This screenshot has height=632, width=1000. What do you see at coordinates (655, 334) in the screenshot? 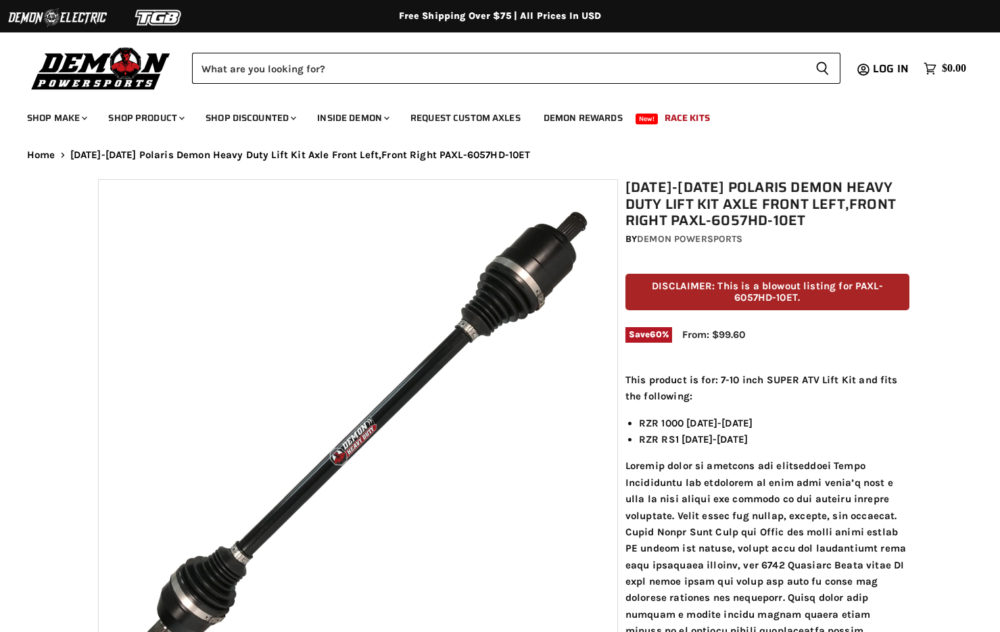
I see `span: 60` at bounding box center [655, 334].